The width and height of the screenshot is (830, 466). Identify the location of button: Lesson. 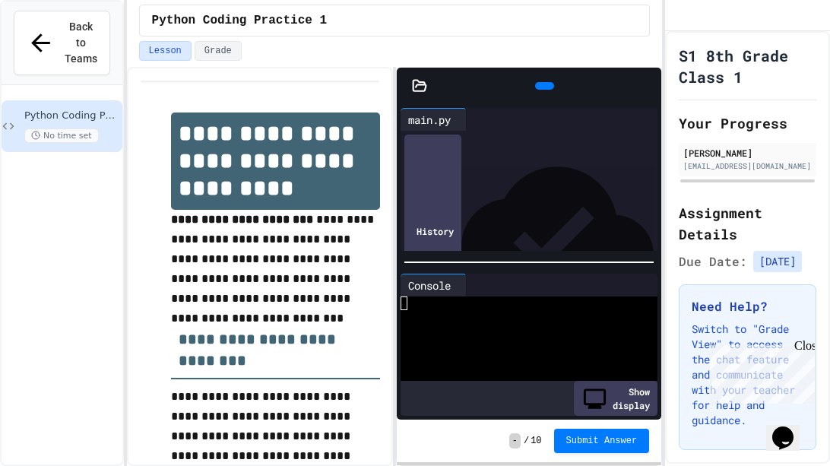
(165, 51).